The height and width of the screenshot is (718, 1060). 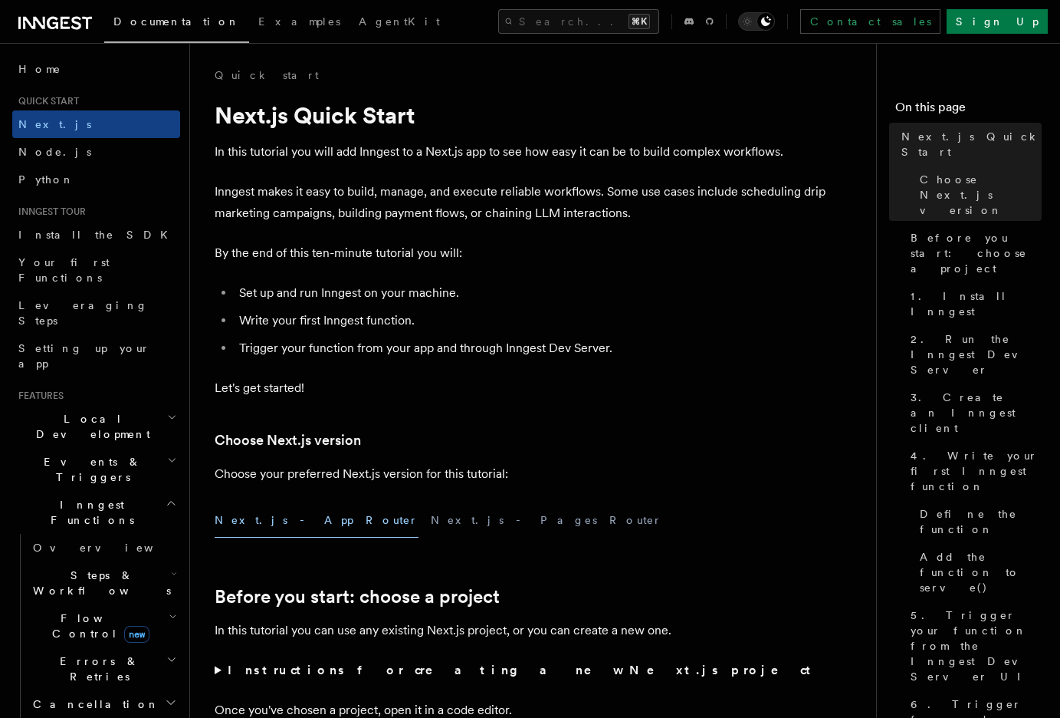 What do you see at coordinates (96, 512) in the screenshot?
I see `button: Inngest Functions` at bounding box center [96, 512].